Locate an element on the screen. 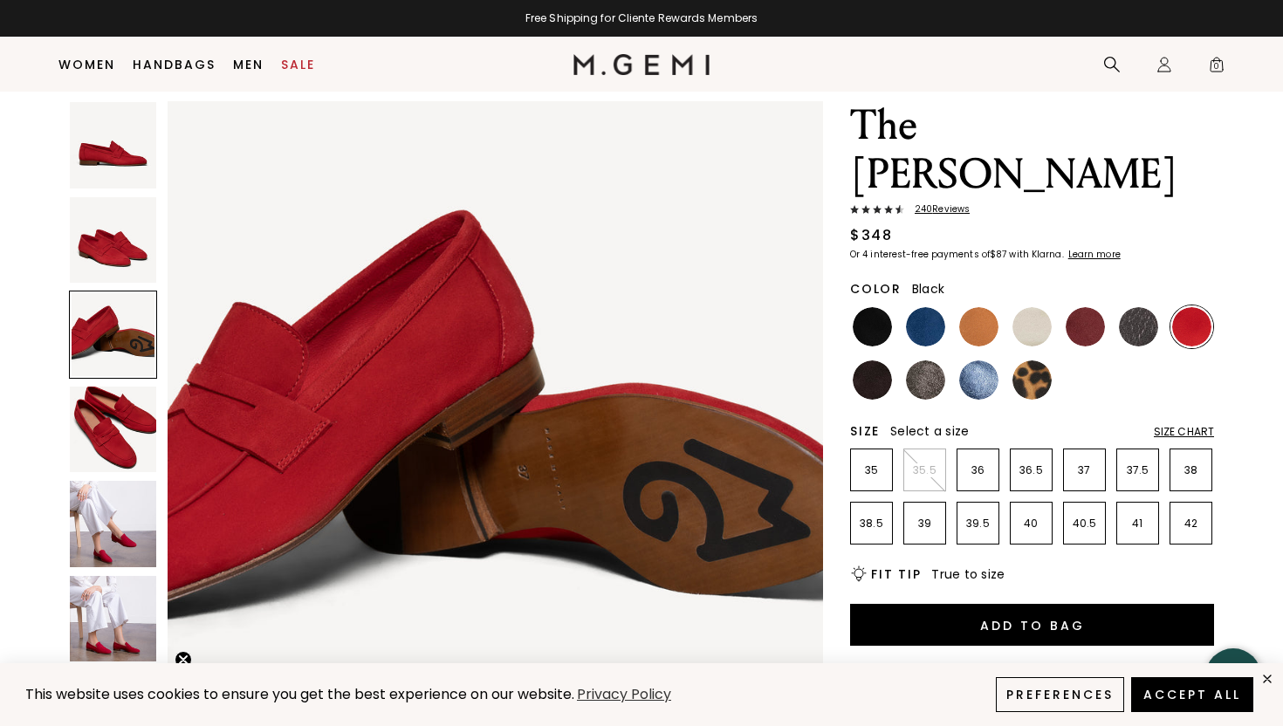 Image resolution: width=1283 pixels, height=726 pixels. p: 38 is located at coordinates (1190, 470).